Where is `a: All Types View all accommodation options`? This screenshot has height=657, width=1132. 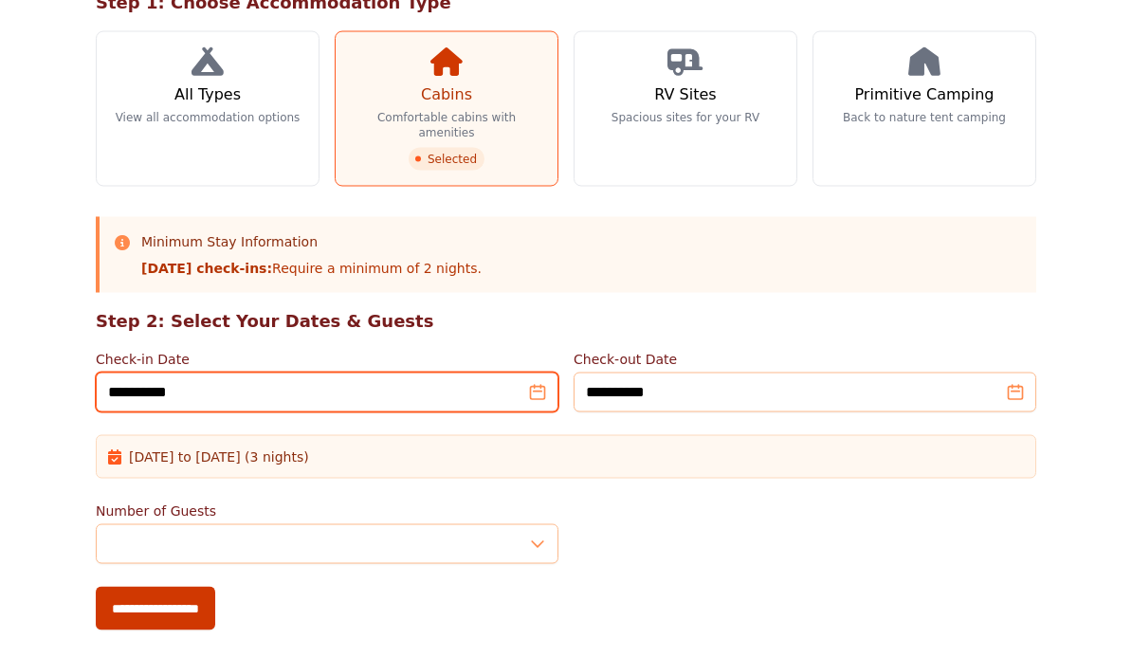 a: All Types View all accommodation options is located at coordinates (208, 109).